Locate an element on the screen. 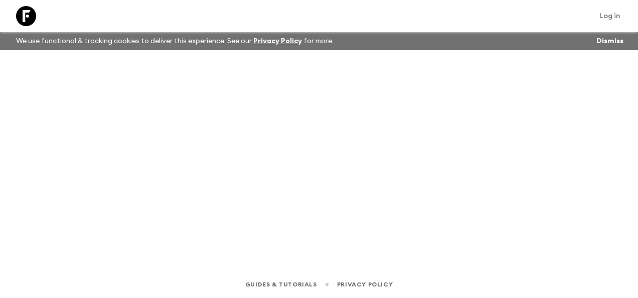 The width and height of the screenshot is (638, 298). a: Log in is located at coordinates (610, 16).